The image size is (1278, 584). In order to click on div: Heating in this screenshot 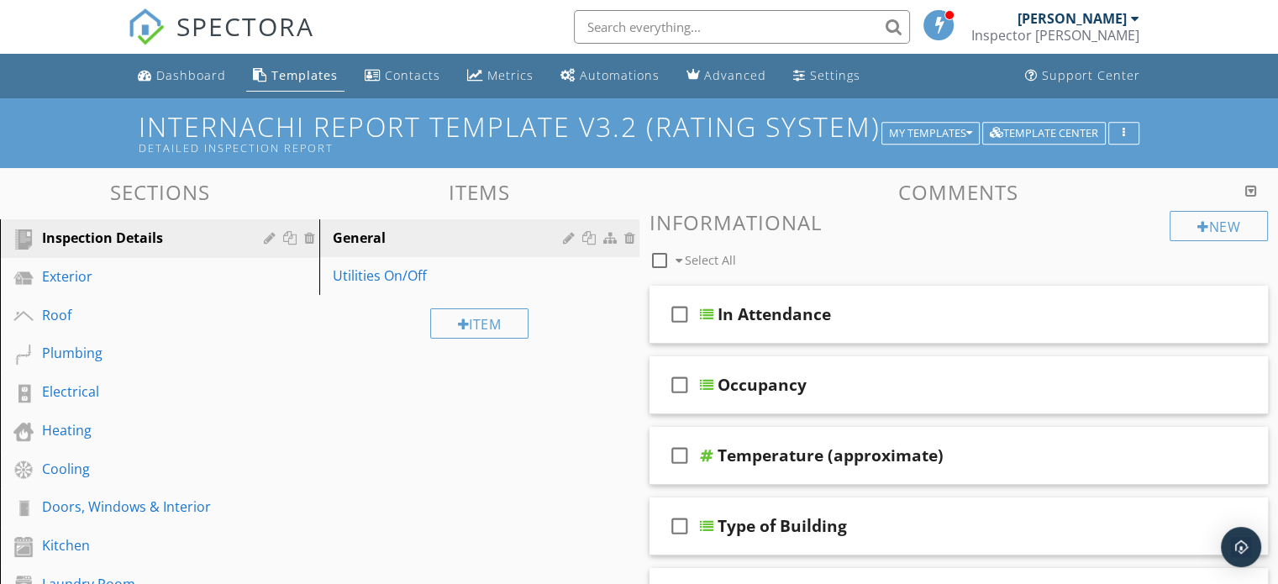, I will do `click(140, 430)`.